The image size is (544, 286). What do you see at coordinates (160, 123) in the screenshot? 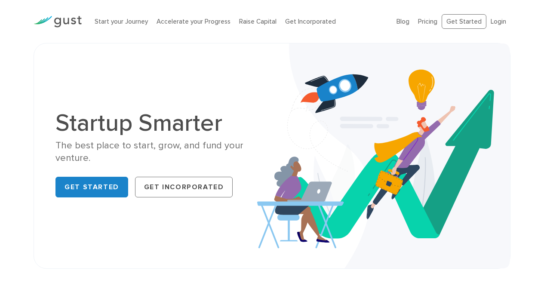
I see `h1: Startup Smarter` at bounding box center [160, 123].